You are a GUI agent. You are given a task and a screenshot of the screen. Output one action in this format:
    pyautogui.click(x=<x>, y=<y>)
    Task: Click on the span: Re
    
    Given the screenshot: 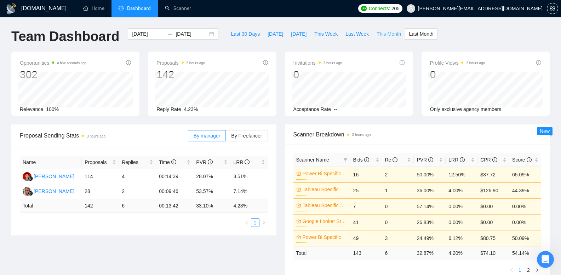 What is the action you would take?
    pyautogui.click(x=391, y=160)
    